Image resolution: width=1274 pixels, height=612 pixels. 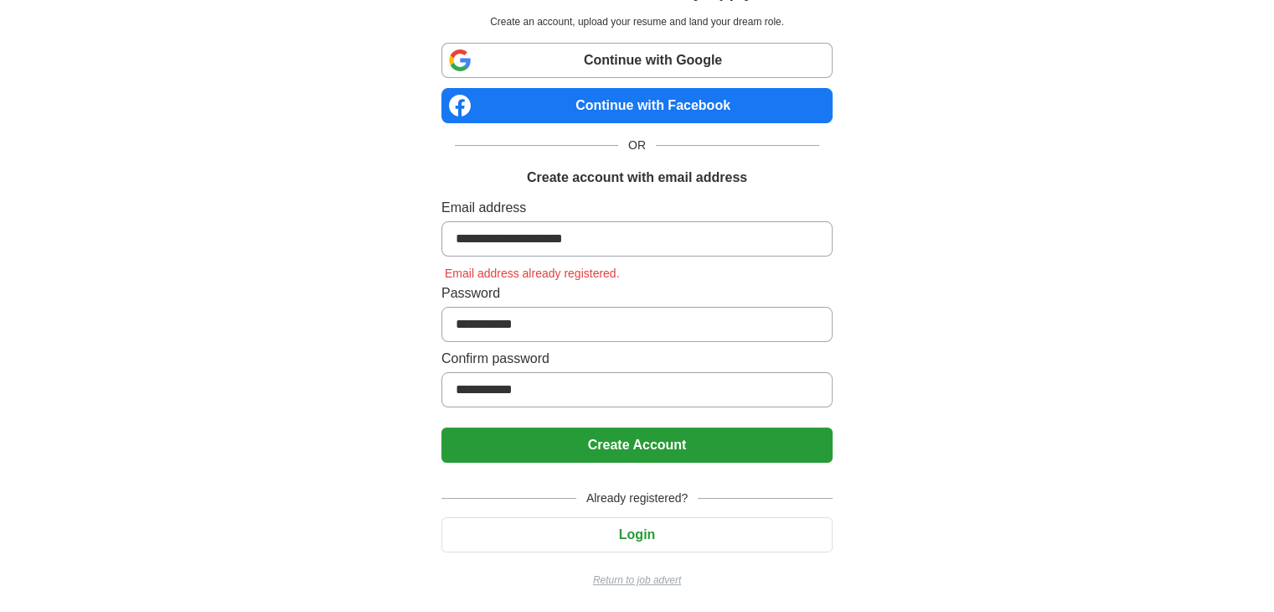 What do you see at coordinates (637, 534) in the screenshot?
I see `a: Login` at bounding box center [637, 534].